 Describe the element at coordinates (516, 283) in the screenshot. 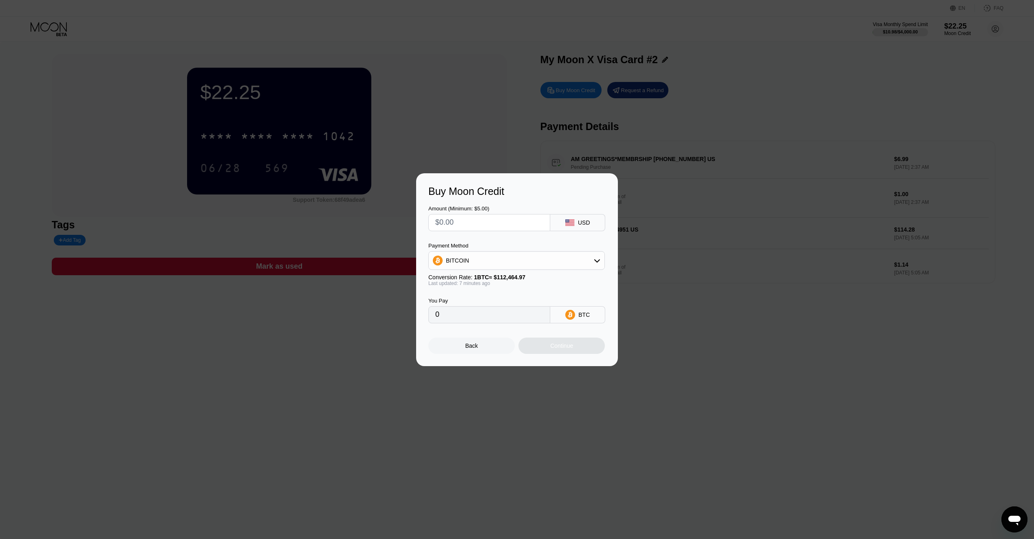

I see `div: Last updated: 7 minutes ago` at that location.